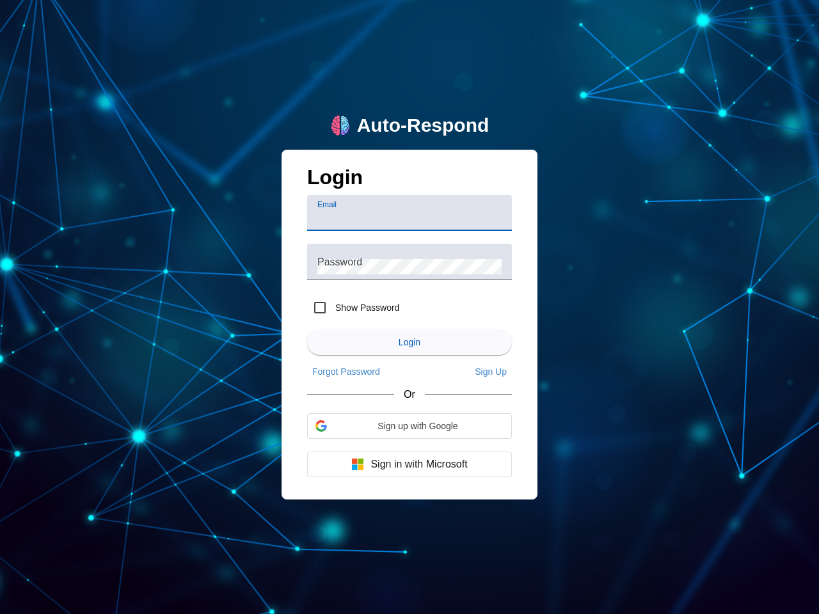 The height and width of the screenshot is (614, 819). What do you see at coordinates (409, 180) in the screenshot?
I see `h1: Login` at bounding box center [409, 180].